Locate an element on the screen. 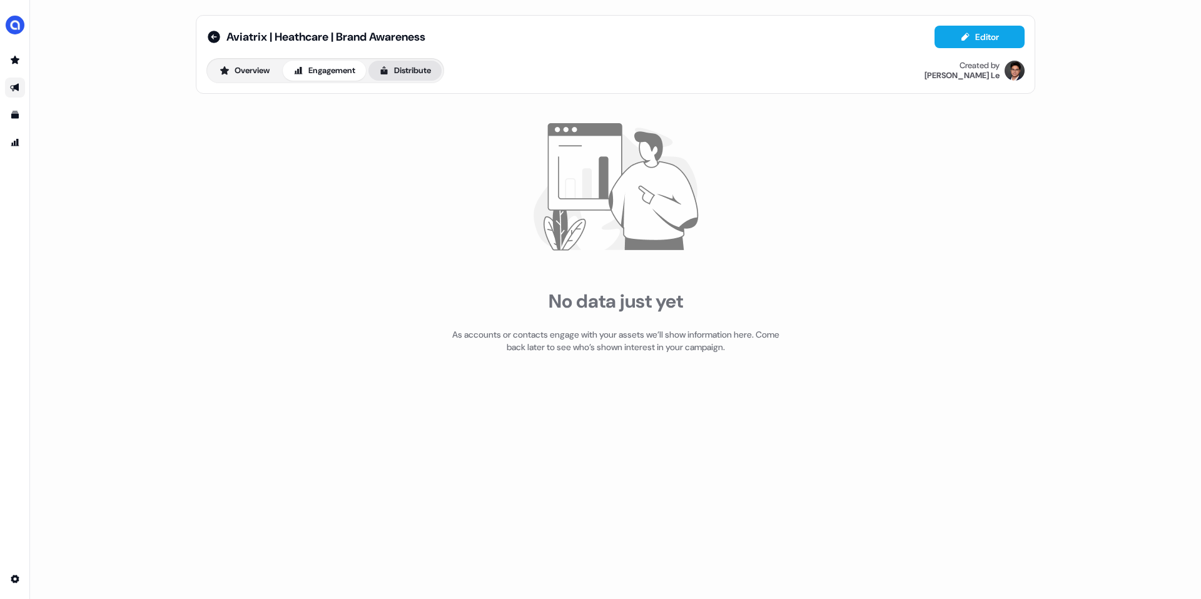  img: Hugh is located at coordinates (1014, 71).